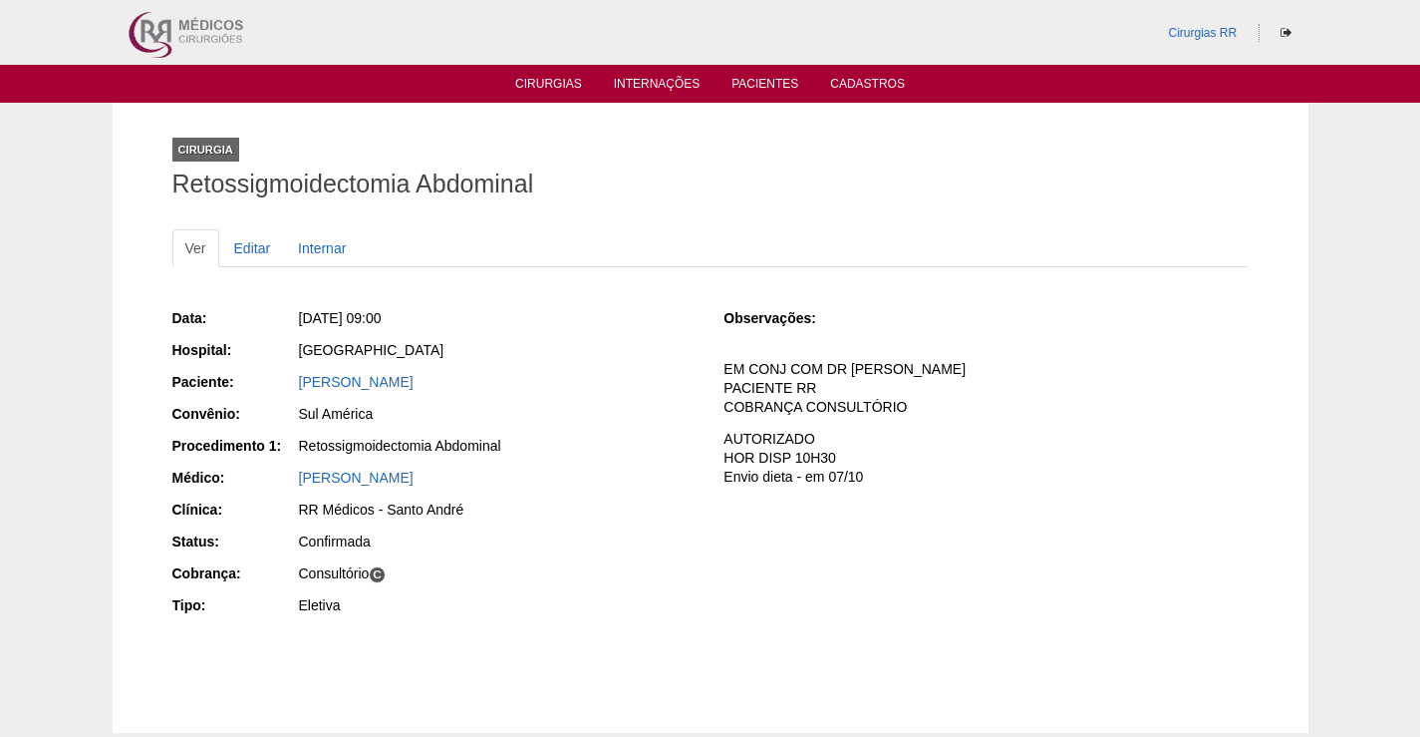 This screenshot has height=737, width=1420. Describe the element at coordinates (1202, 33) in the screenshot. I see `a: Cirurgias RR` at that location.